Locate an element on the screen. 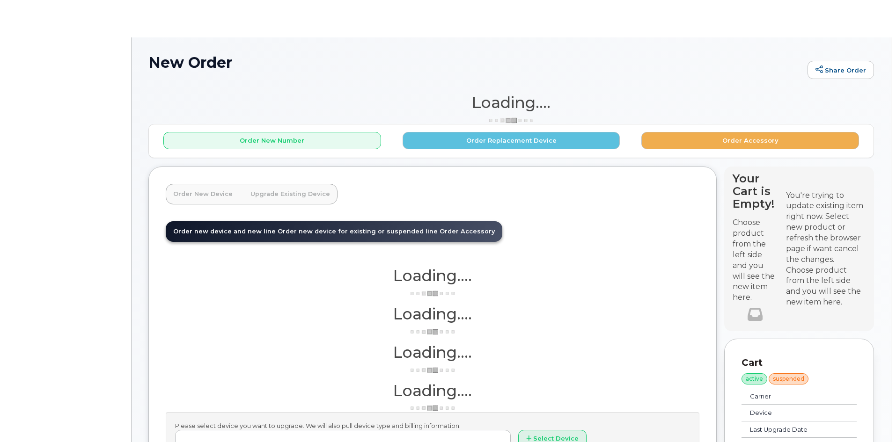 The width and height of the screenshot is (896, 442). a: Upgrade Existing Device is located at coordinates (290, 194).